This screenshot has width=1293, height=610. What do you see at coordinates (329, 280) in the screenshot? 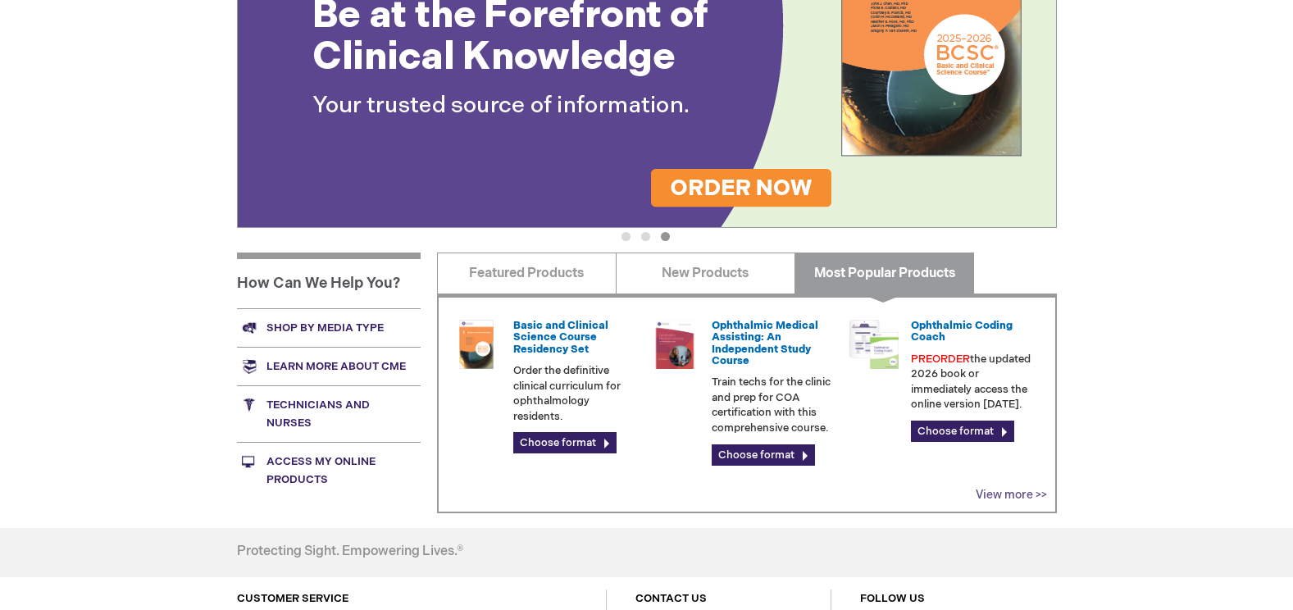
I see `h1: How Can We Help You?` at bounding box center [329, 280].